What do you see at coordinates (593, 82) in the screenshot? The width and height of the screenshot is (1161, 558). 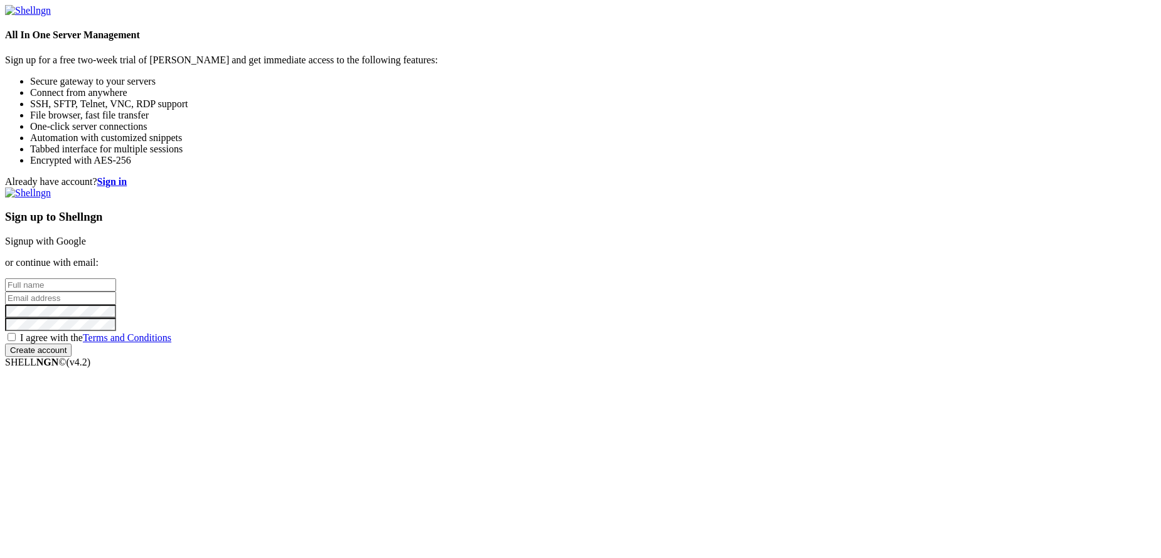 I see `li: Secure gateway to your servers` at bounding box center [593, 82].